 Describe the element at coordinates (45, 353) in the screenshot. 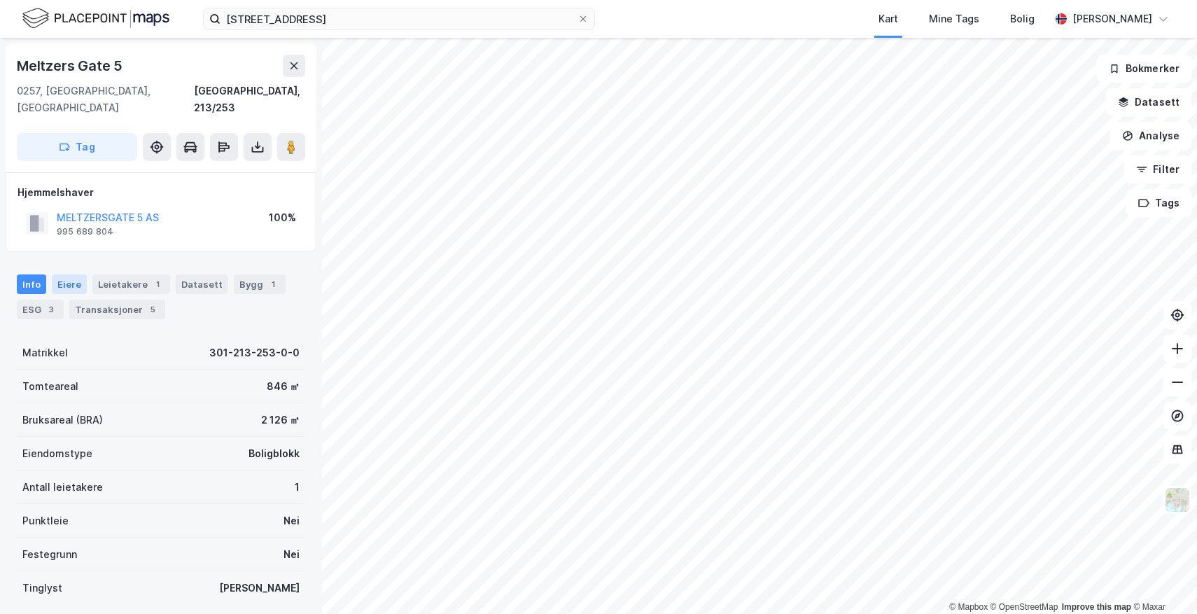

I see `div: Matrikkel` at that location.